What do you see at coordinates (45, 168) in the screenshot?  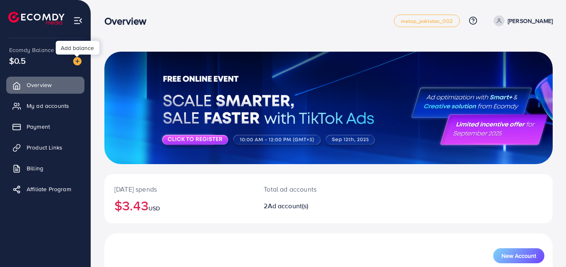 I see `a: Billing` at bounding box center [45, 168].